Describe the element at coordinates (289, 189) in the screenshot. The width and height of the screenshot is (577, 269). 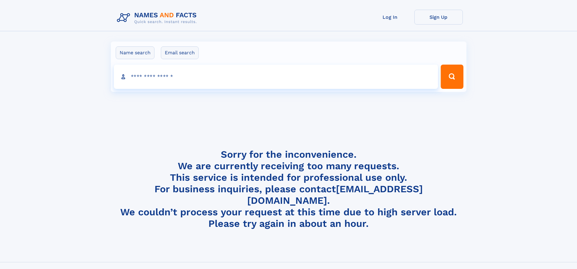
I see `h4: Sorry for the inconvenience. We are currently receiving too many requests. This service is intend...` at that location.